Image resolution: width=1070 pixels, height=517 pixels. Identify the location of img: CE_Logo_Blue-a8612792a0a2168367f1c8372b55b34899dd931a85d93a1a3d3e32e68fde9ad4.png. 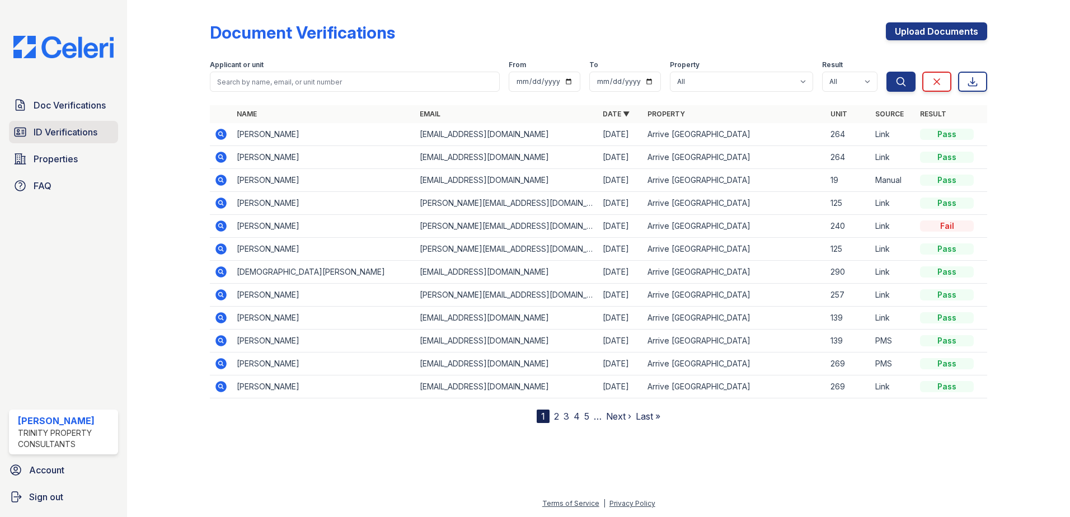
(63, 47).